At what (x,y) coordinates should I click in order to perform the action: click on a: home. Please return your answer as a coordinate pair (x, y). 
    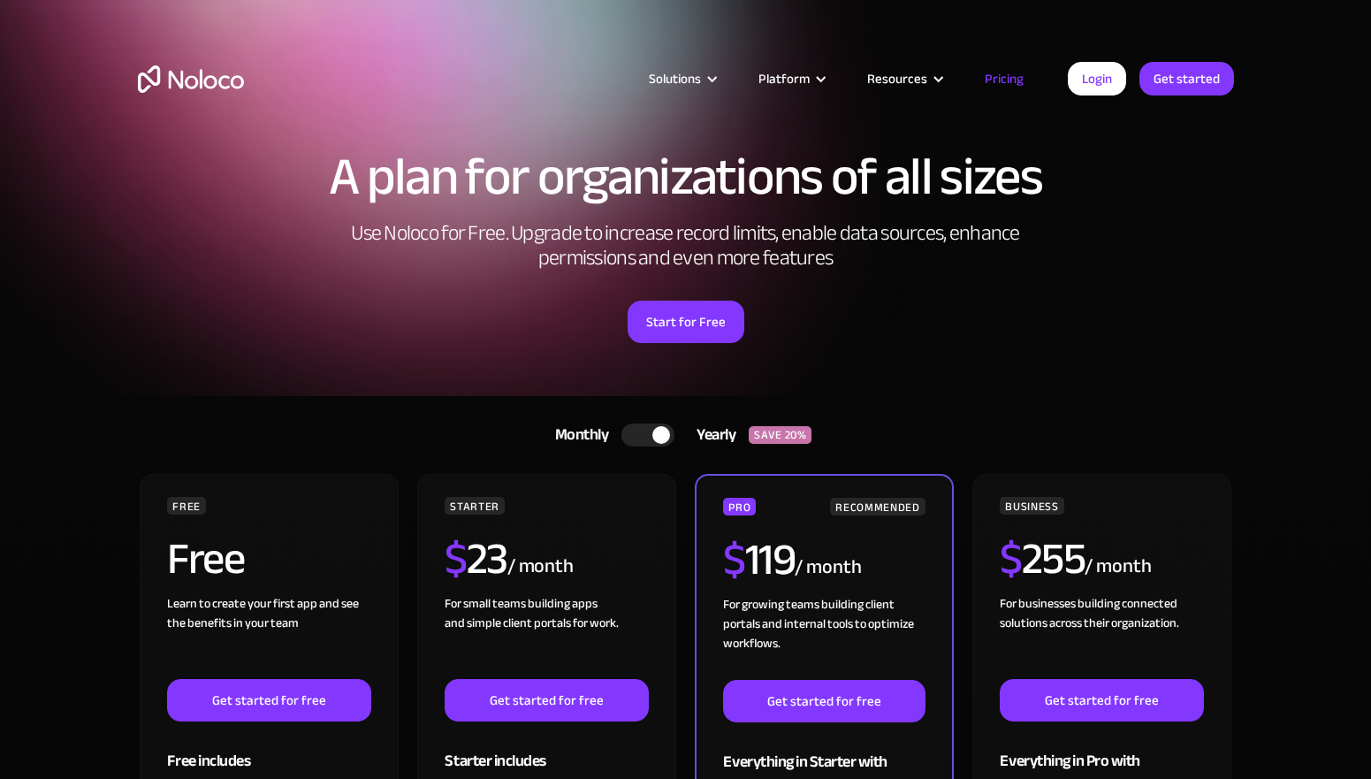
    Looking at the image, I should click on (191, 79).